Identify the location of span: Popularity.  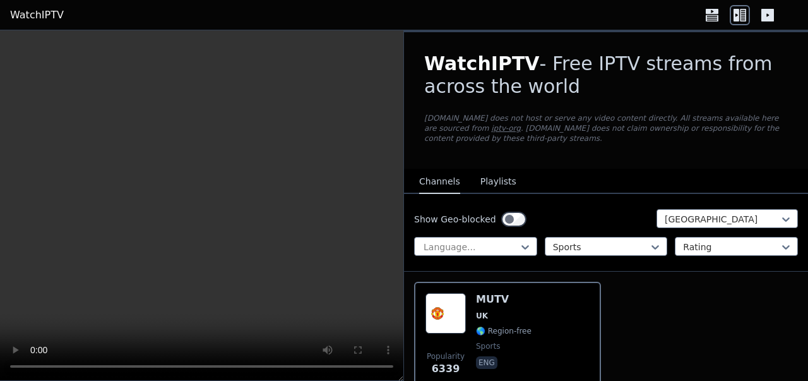
(446, 356).